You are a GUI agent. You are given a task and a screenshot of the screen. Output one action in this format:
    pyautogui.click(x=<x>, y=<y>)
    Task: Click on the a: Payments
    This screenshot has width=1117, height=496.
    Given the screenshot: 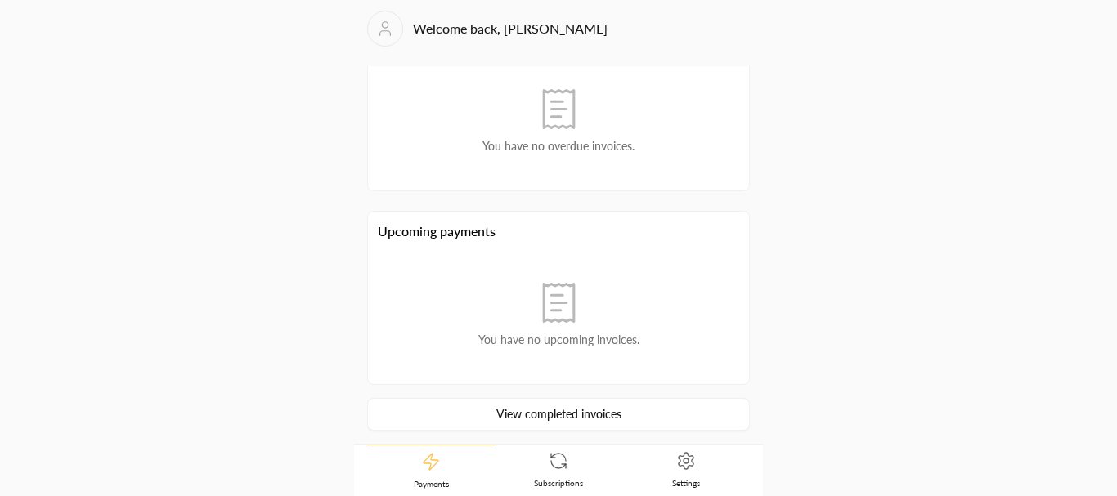 What is the action you would take?
    pyautogui.click(x=431, y=470)
    